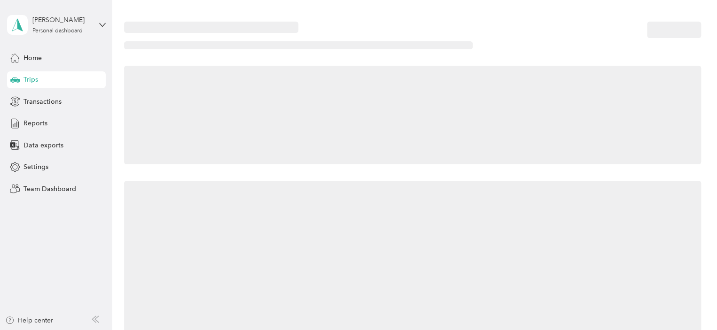 Image resolution: width=717 pixels, height=330 pixels. I want to click on span: Trips, so click(31, 79).